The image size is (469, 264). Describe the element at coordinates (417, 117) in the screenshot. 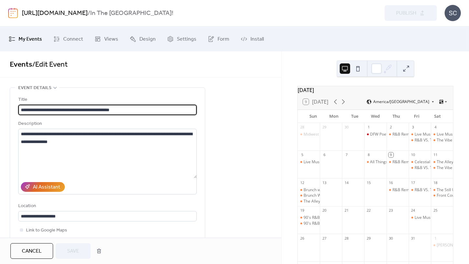

I see `div: Fri` at that location.